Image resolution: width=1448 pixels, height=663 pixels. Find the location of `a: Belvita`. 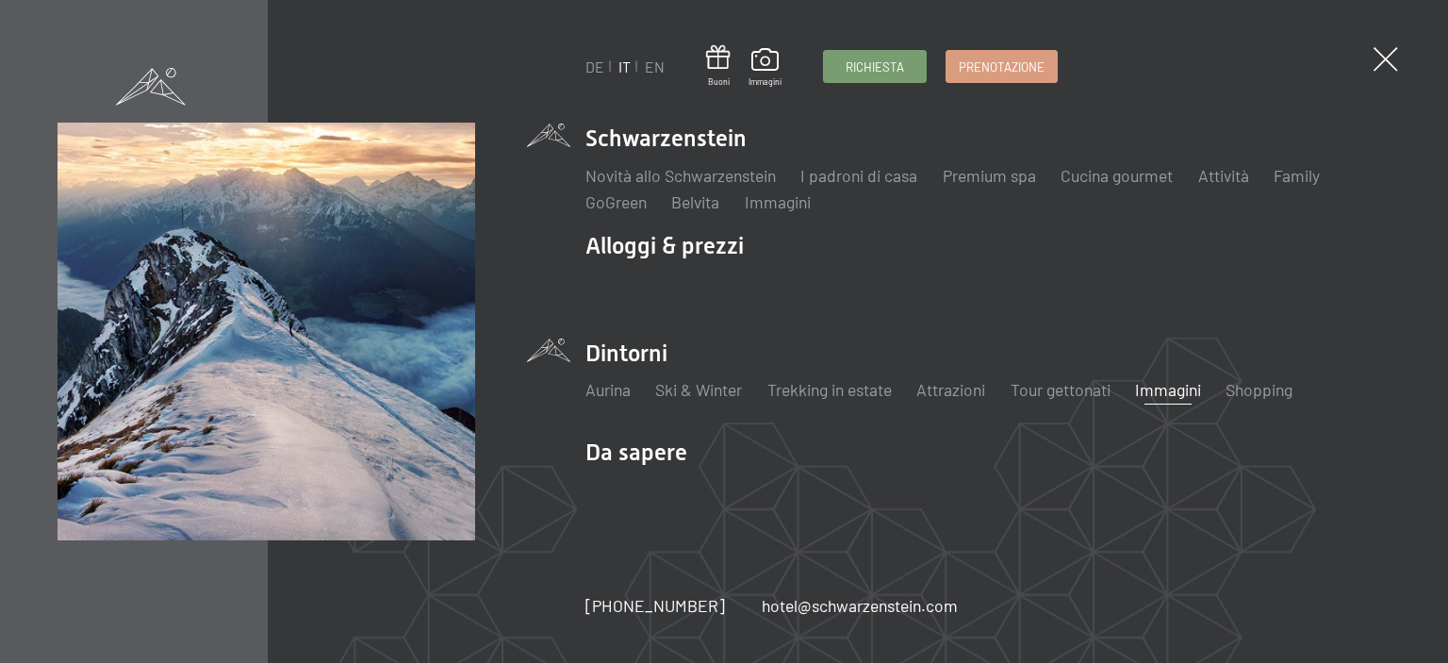

a: Belvita is located at coordinates (695, 202).